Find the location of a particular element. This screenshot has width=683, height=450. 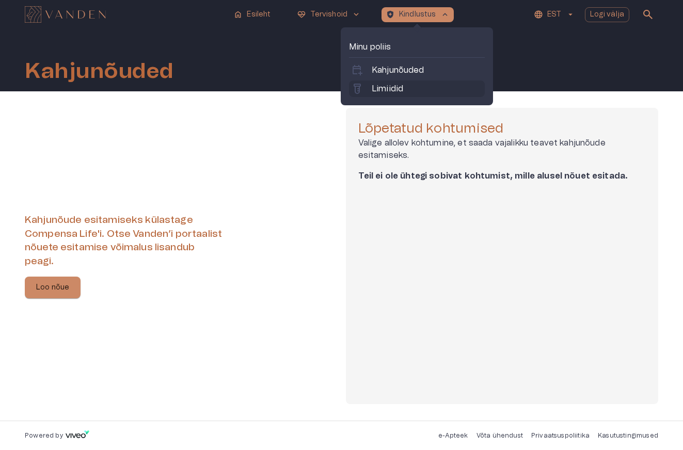

a: homeEsileht is located at coordinates (252, 14).